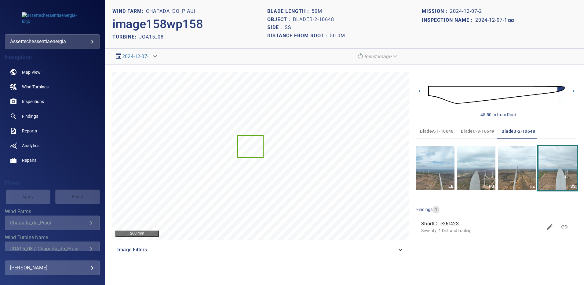 The height and width of the screenshot is (285, 584). What do you see at coordinates (52, 145) in the screenshot?
I see `a: analytics noActive` at bounding box center [52, 145].